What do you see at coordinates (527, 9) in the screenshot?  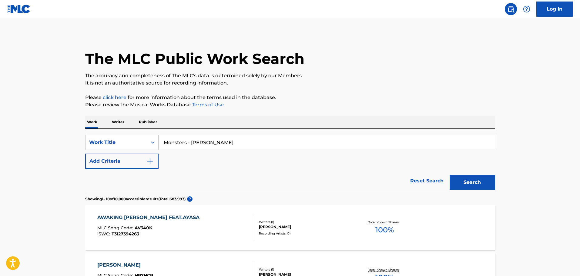 I see `div: Help` at bounding box center [527, 9].